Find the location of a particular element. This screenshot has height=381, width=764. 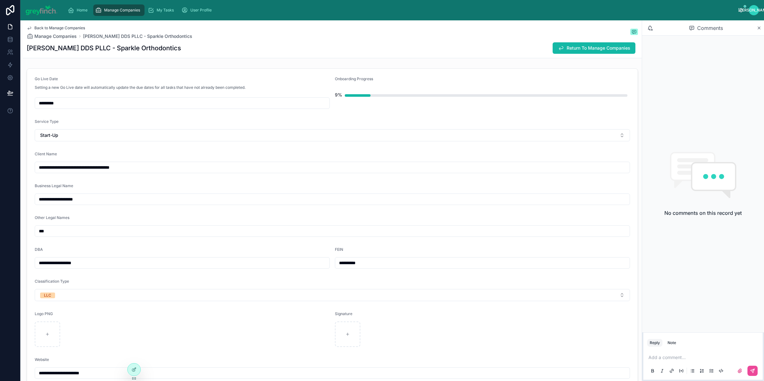

div: 9% is located at coordinates (339, 95).